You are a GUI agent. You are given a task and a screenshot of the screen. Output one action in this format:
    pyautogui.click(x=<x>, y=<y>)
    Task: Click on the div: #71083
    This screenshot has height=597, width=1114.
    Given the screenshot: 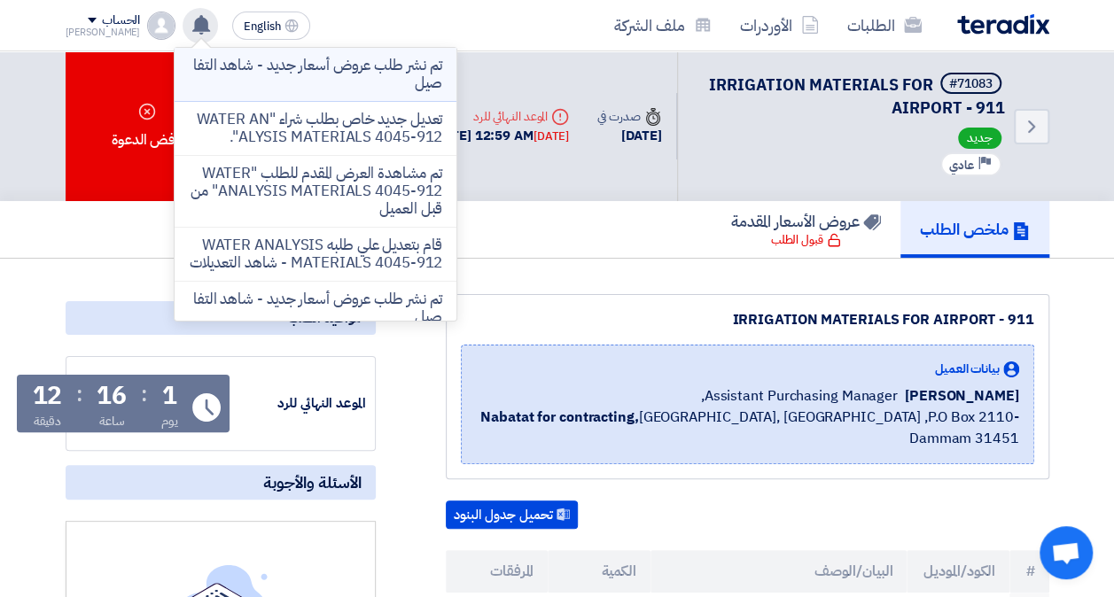 What is the action you would take?
    pyautogui.click(x=970, y=84)
    